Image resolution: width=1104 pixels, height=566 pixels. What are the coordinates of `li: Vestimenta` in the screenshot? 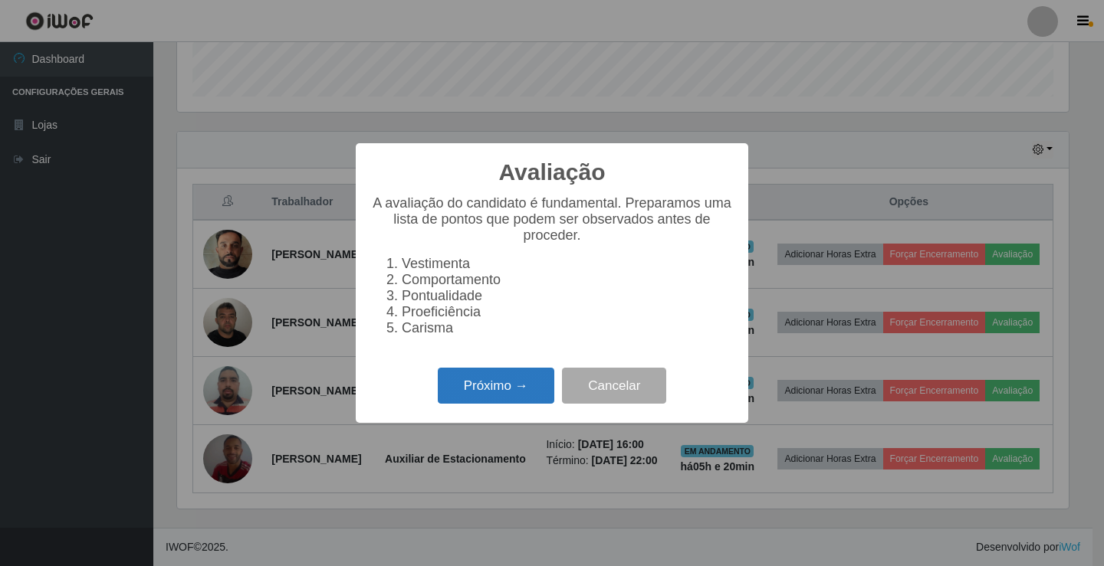 It's located at (567, 264).